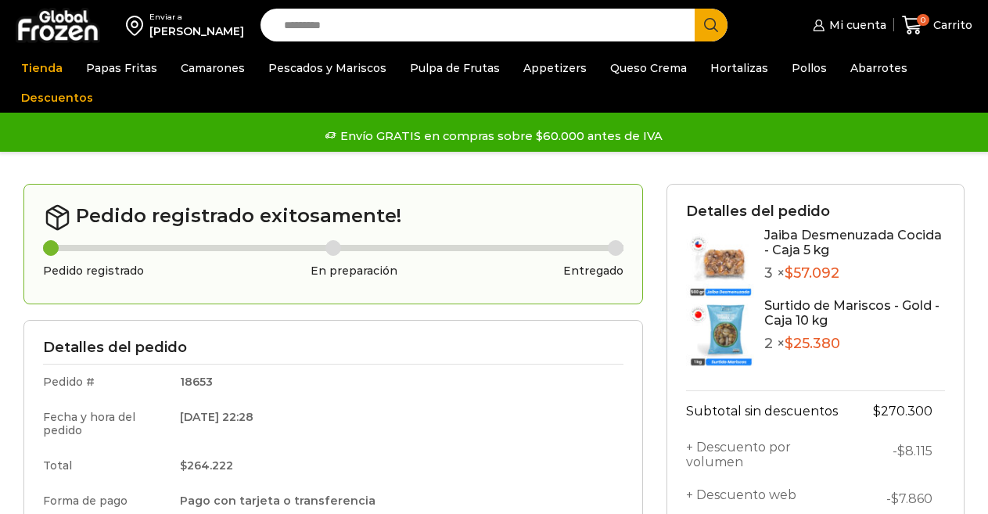  What do you see at coordinates (937, 25) in the screenshot?
I see `a: 0 Carrito` at bounding box center [937, 25].